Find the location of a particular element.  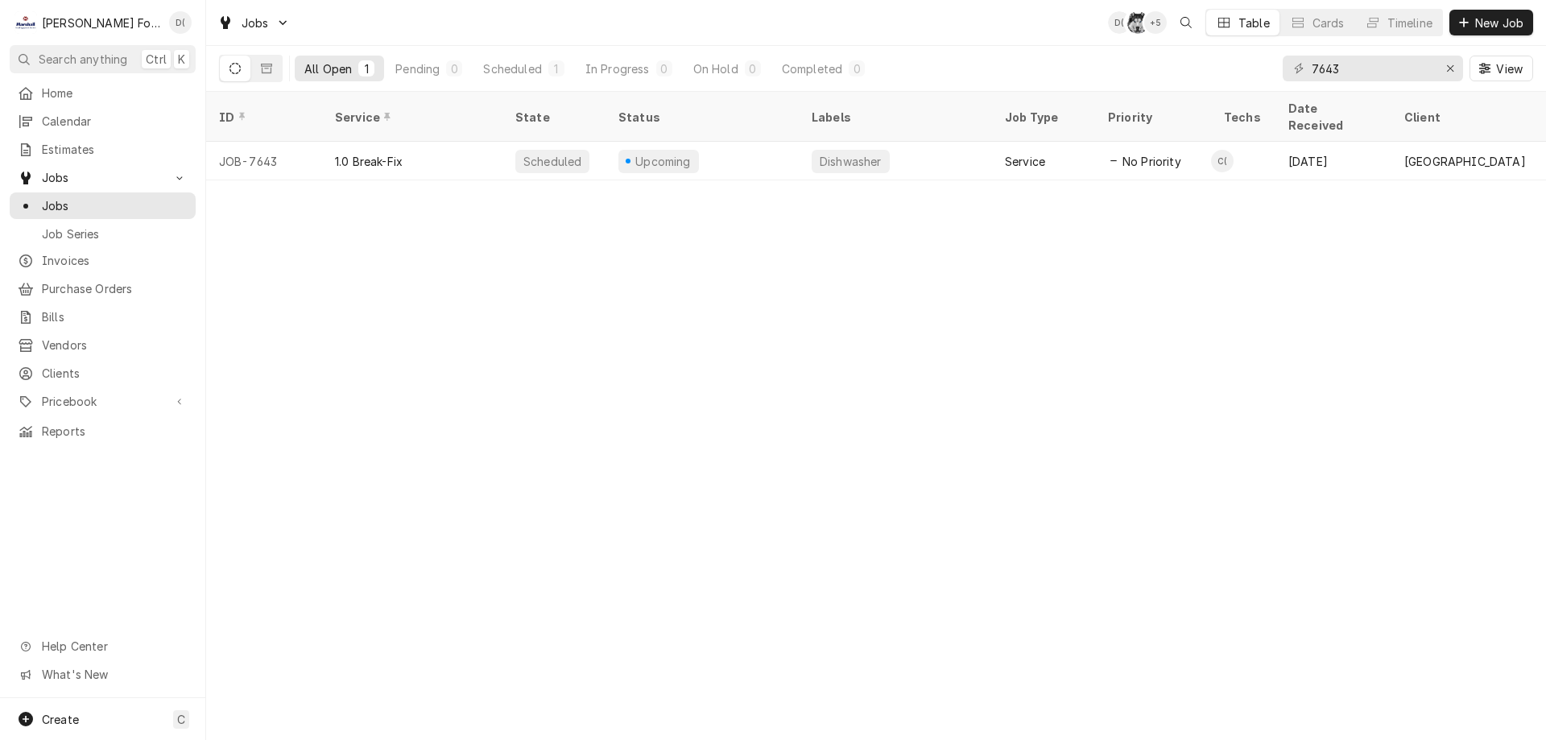

a: Job Series is located at coordinates (102, 234).